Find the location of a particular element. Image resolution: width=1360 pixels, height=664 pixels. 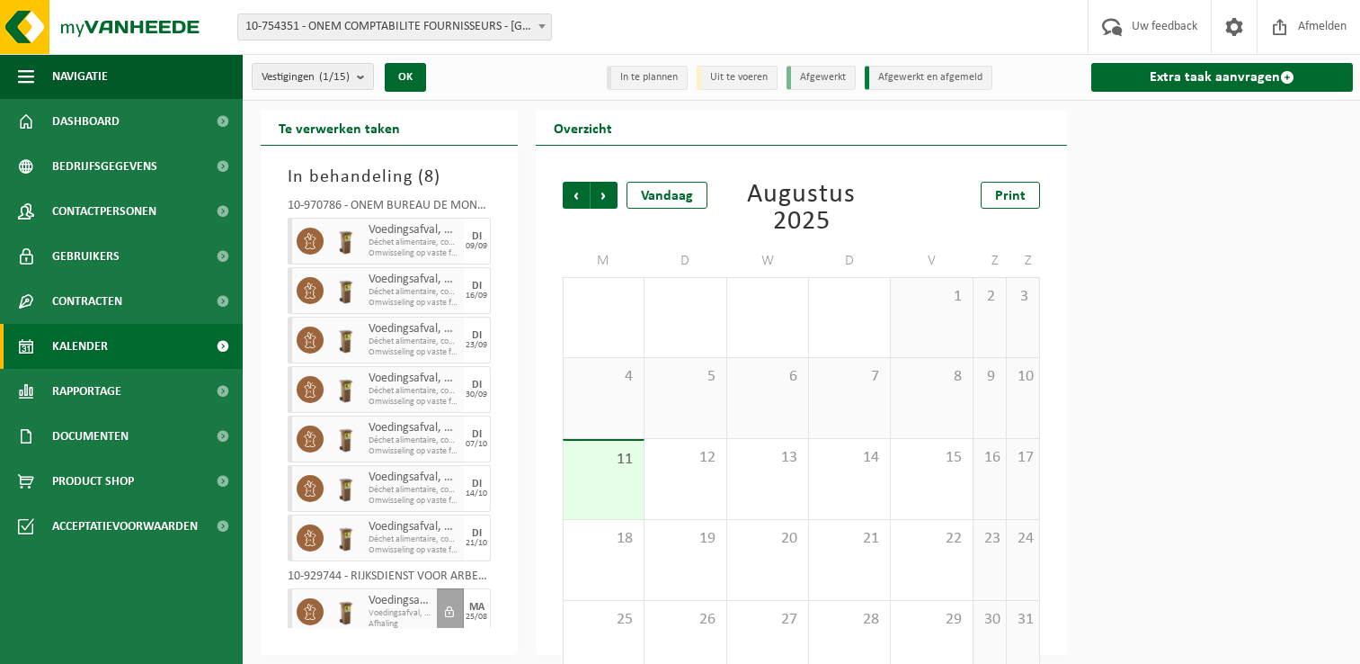

span: Gebruikers is located at coordinates (85, 256).